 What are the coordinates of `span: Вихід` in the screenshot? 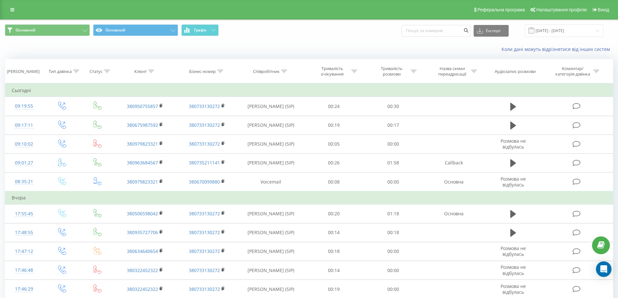 It's located at (603, 10).